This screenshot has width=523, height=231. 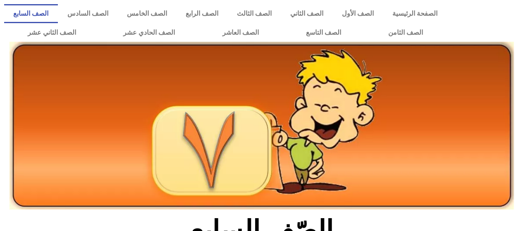 What do you see at coordinates (323, 33) in the screenshot?
I see `a: الصف التاسع` at bounding box center [323, 33].